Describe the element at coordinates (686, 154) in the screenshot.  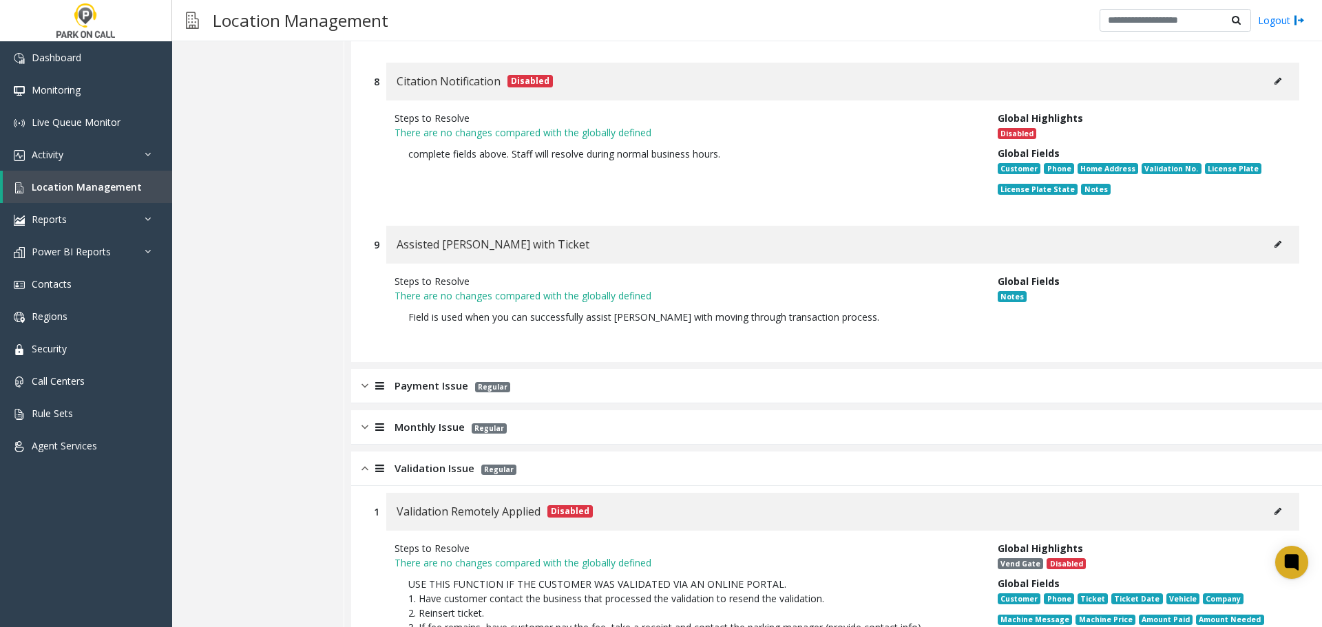
I see `p: complete fields above. Staff will resolve during normal business hours.` at that location.